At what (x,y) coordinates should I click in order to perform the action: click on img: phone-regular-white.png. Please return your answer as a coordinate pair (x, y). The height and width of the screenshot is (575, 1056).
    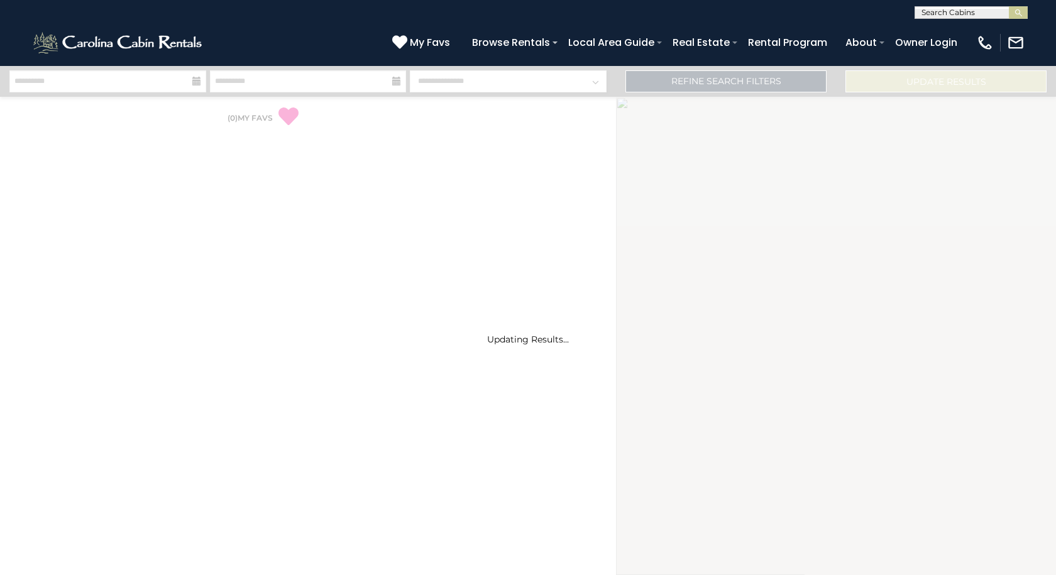
    Looking at the image, I should click on (985, 43).